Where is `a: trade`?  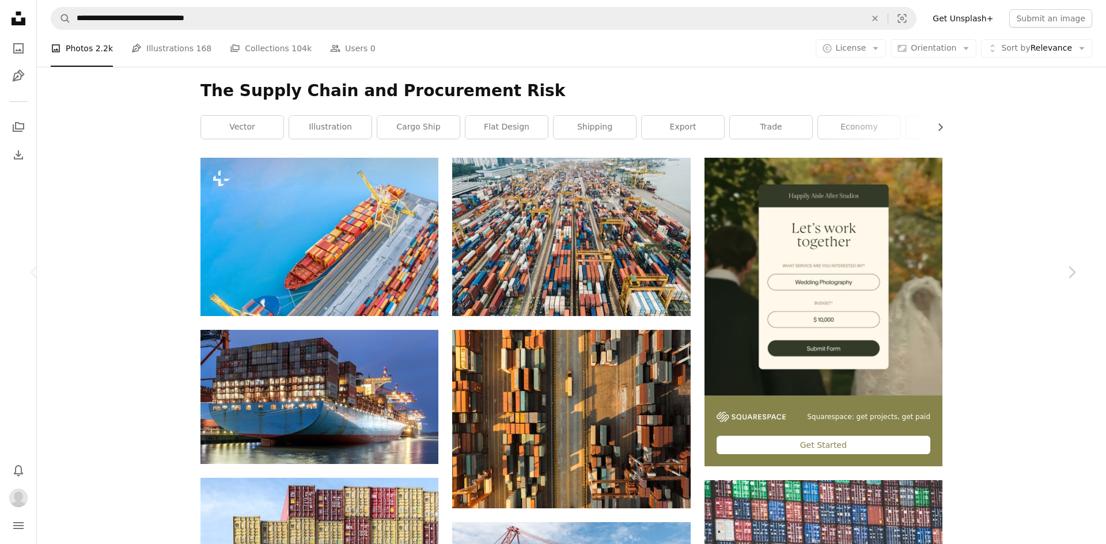 a: trade is located at coordinates (771, 127).